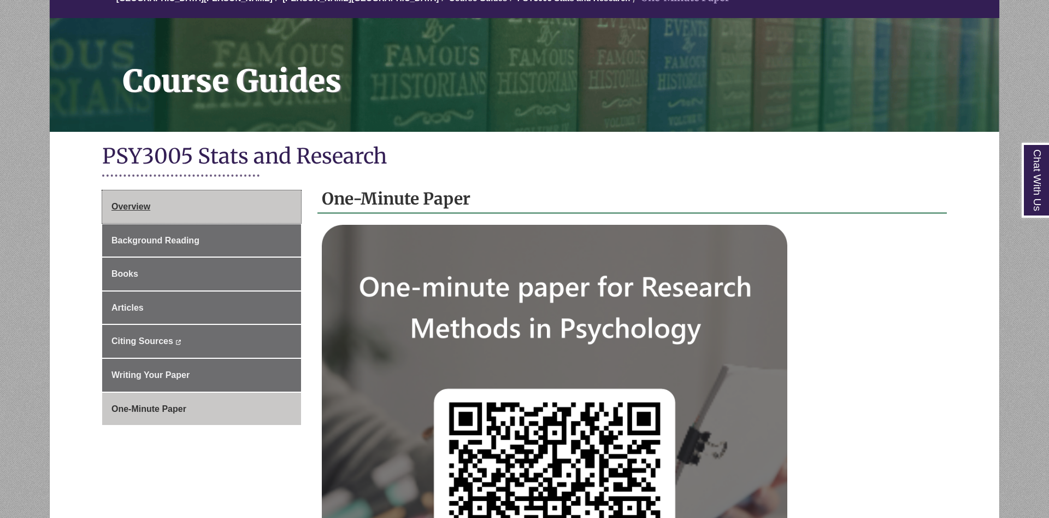 This screenshot has width=1049, height=518. I want to click on h1: Course Guides, so click(555, 68).